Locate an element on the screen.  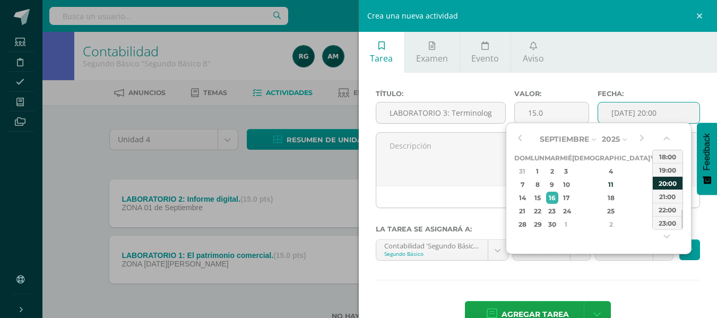
div: 23:00 is located at coordinates (668, 222).